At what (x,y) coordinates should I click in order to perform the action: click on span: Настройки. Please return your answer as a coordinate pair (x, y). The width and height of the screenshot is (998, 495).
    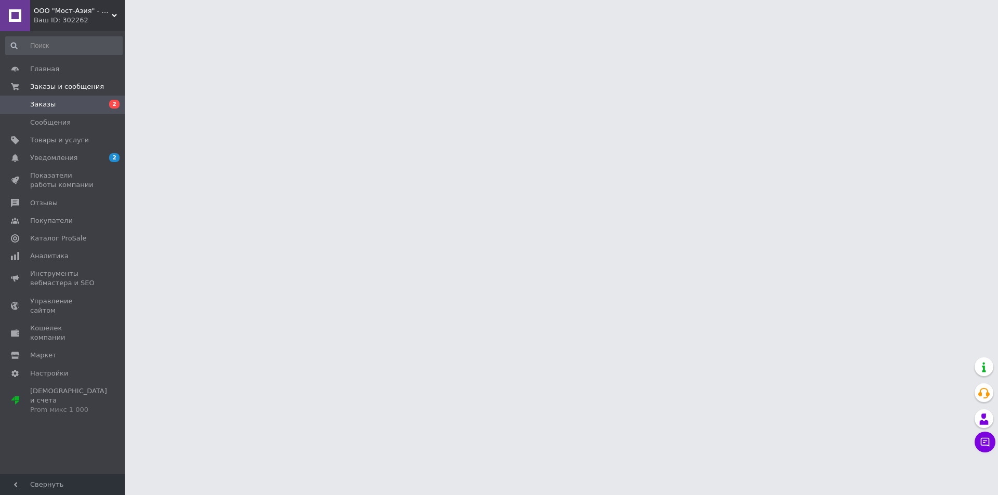
    Looking at the image, I should click on (49, 374).